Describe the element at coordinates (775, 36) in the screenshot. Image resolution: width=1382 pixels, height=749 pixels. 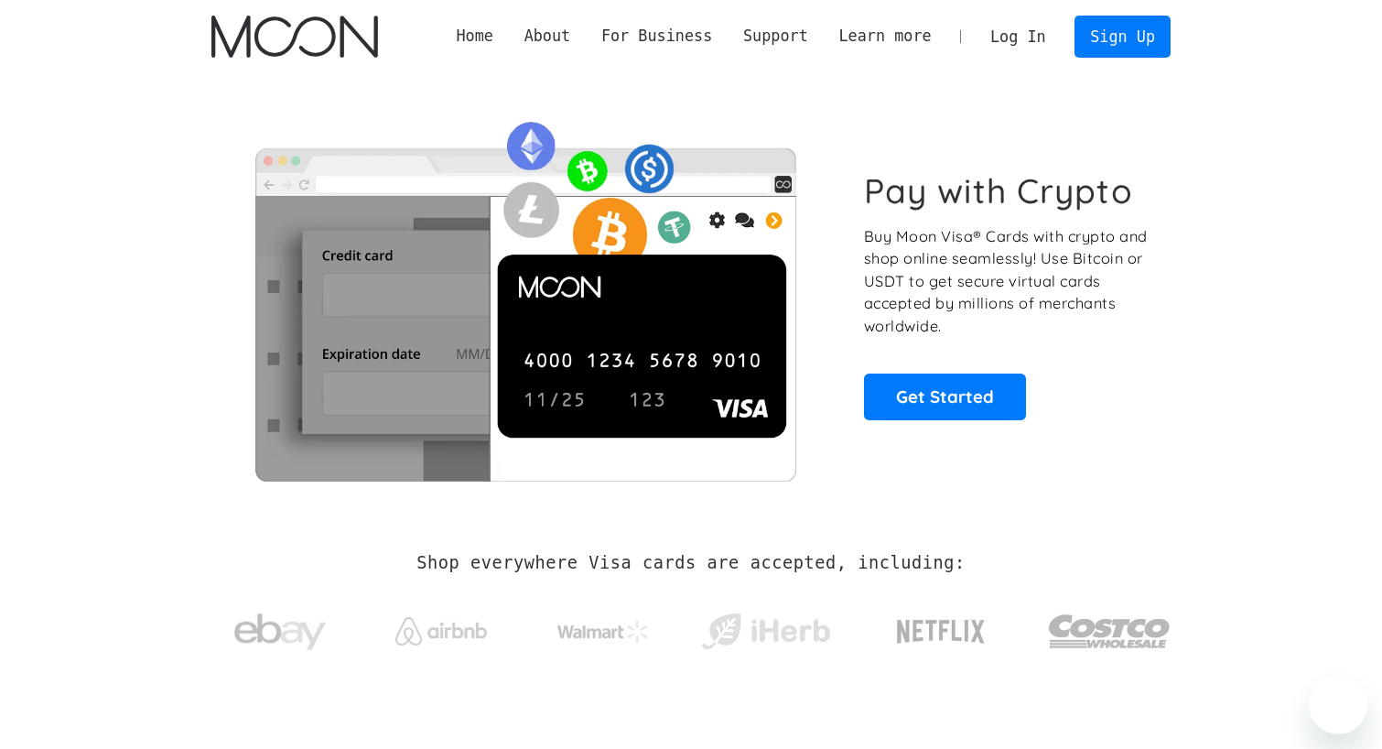
I see `div: Support` at that location.